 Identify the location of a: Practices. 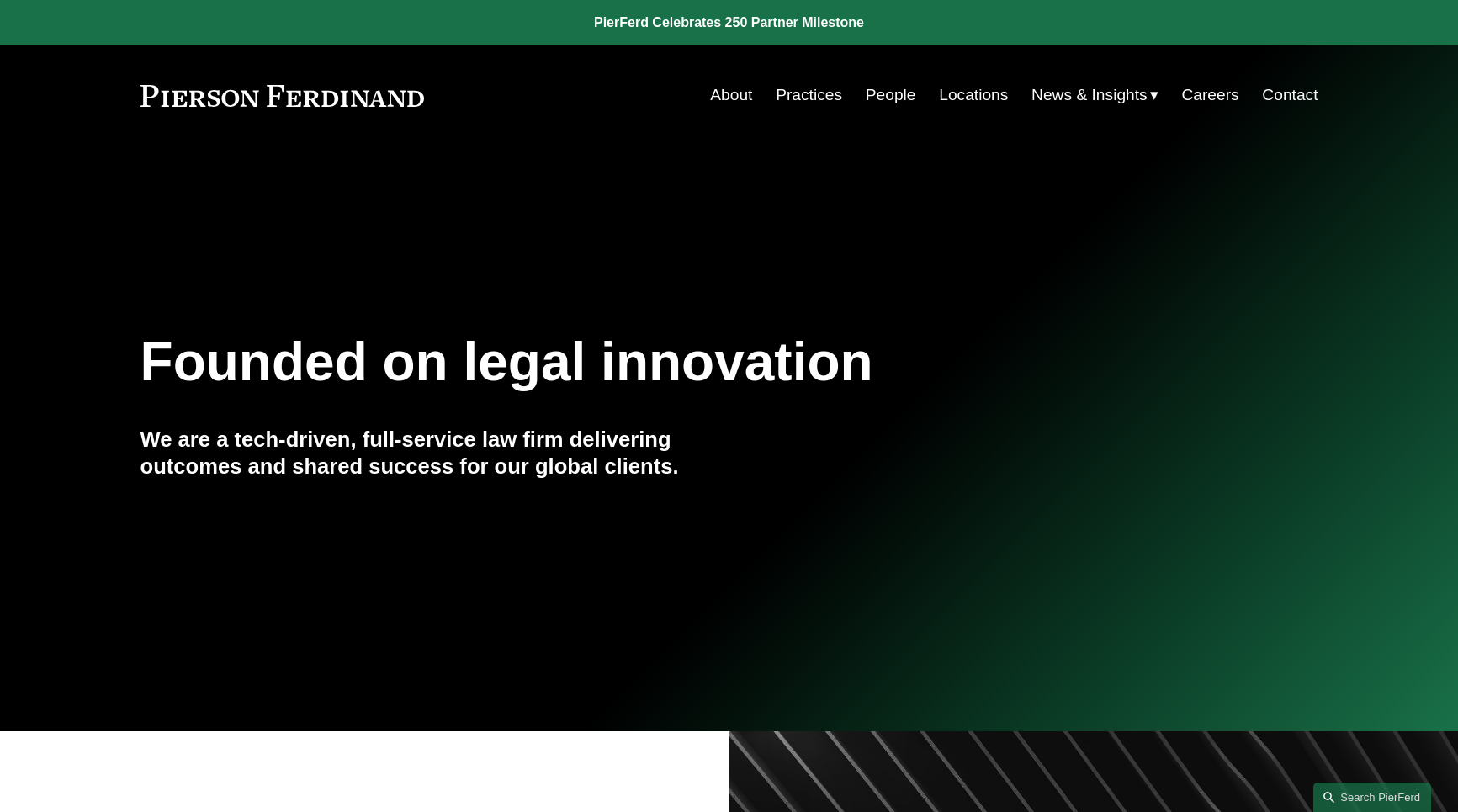
(809, 95).